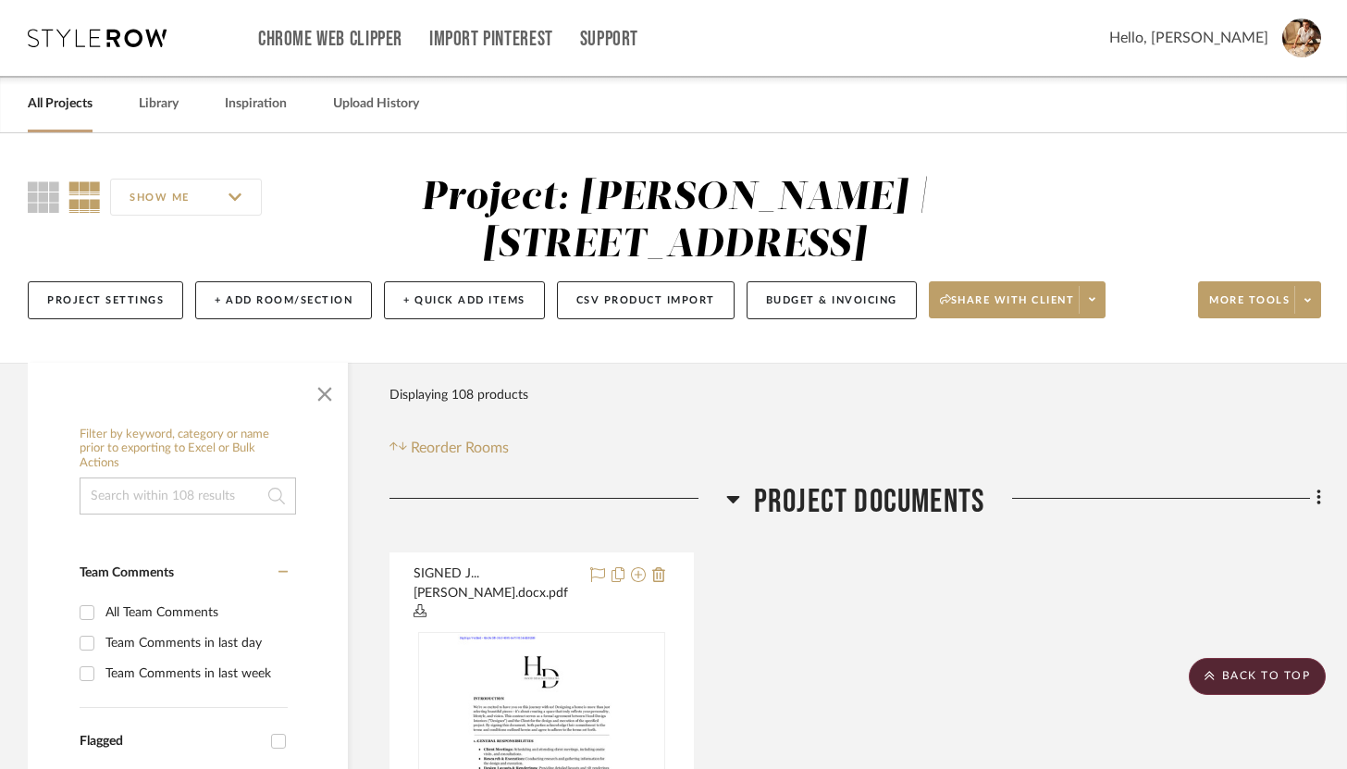 The image size is (1347, 769). What do you see at coordinates (1301, 38) in the screenshot?
I see `img: avatar` at bounding box center [1301, 38].